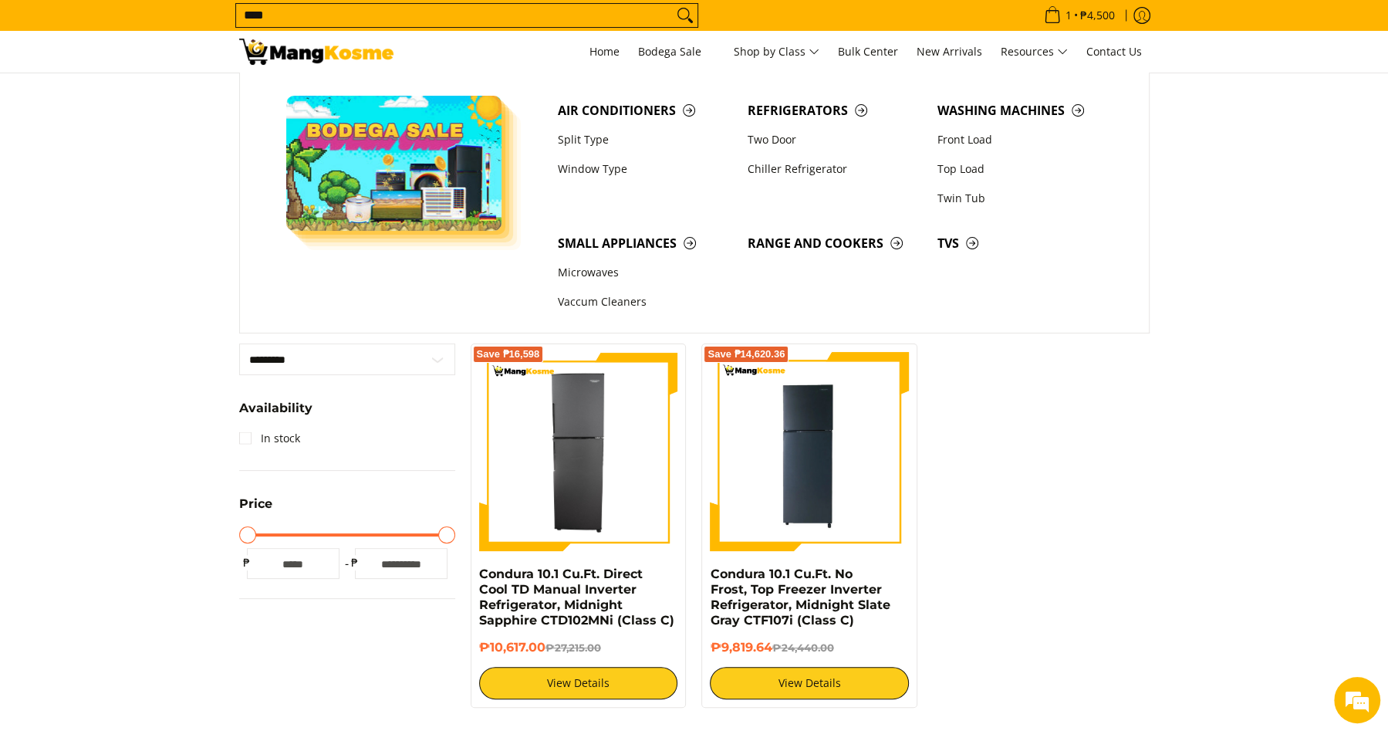  What do you see at coordinates (151, 272) in the screenshot?
I see `span: We're online!` at bounding box center [151, 272].